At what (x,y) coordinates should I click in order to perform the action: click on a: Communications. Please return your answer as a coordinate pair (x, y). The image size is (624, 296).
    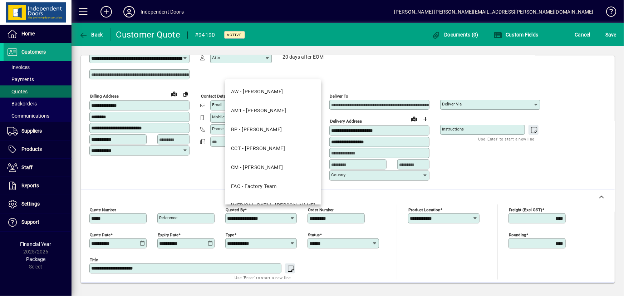
    Looking at the image, I should click on (38, 116).